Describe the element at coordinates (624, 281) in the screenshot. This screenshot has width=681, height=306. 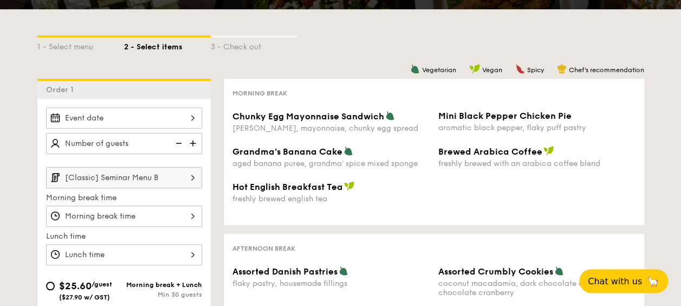
I see `button: Chat with us🦙` at that location.